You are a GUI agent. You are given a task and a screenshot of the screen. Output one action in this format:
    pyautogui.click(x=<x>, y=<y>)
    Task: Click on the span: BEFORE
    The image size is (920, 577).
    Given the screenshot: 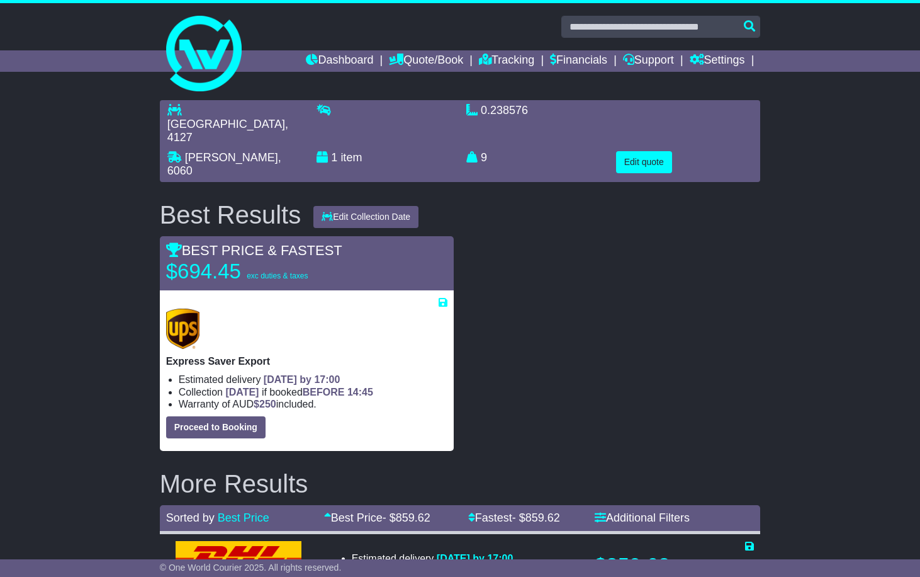 What is the action you would take?
    pyautogui.click(x=323, y=391)
    